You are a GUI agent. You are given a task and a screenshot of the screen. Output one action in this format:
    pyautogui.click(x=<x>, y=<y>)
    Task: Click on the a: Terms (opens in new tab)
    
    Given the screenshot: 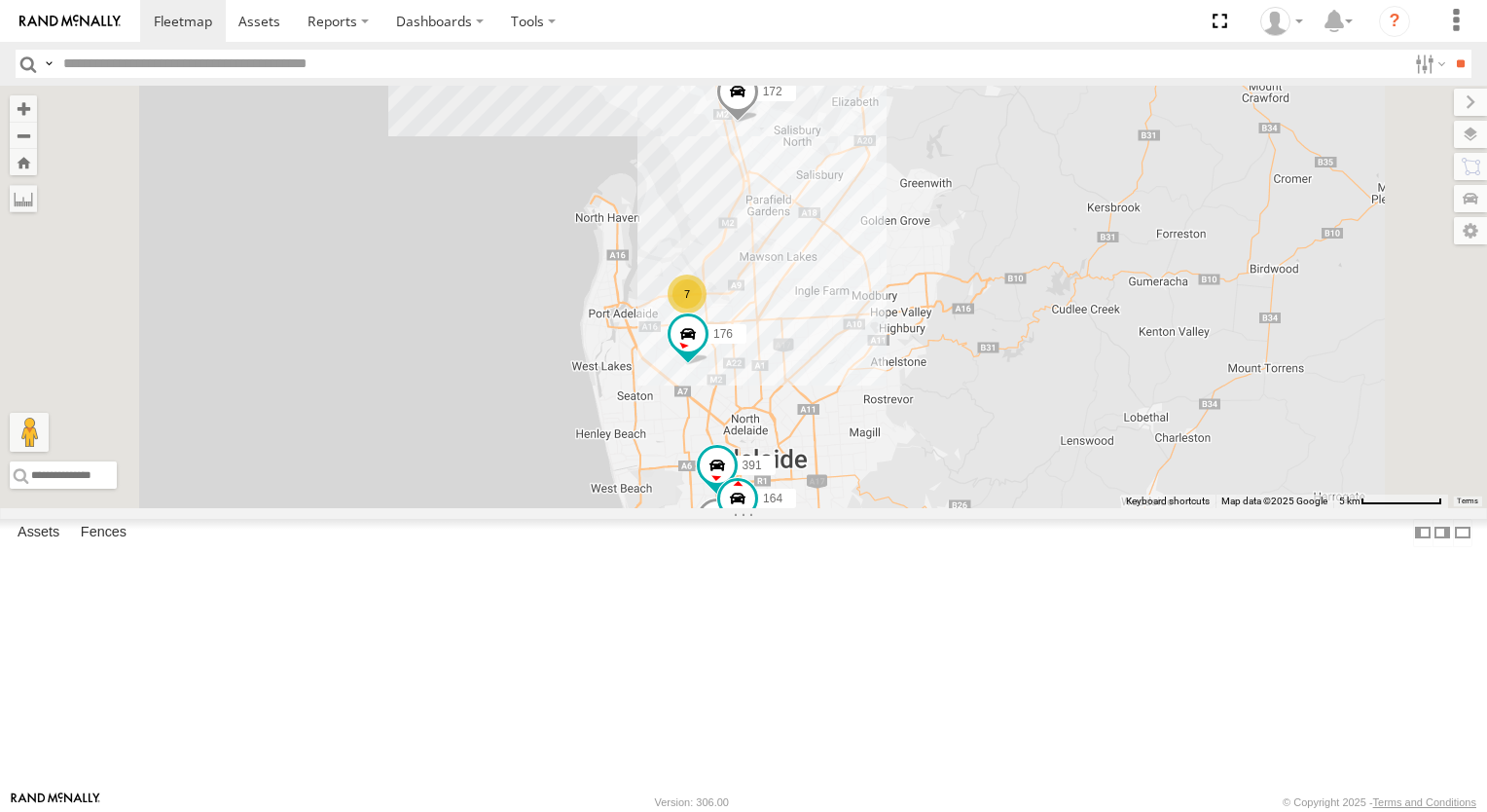 What is the action you would take?
    pyautogui.click(x=1467, y=502)
    